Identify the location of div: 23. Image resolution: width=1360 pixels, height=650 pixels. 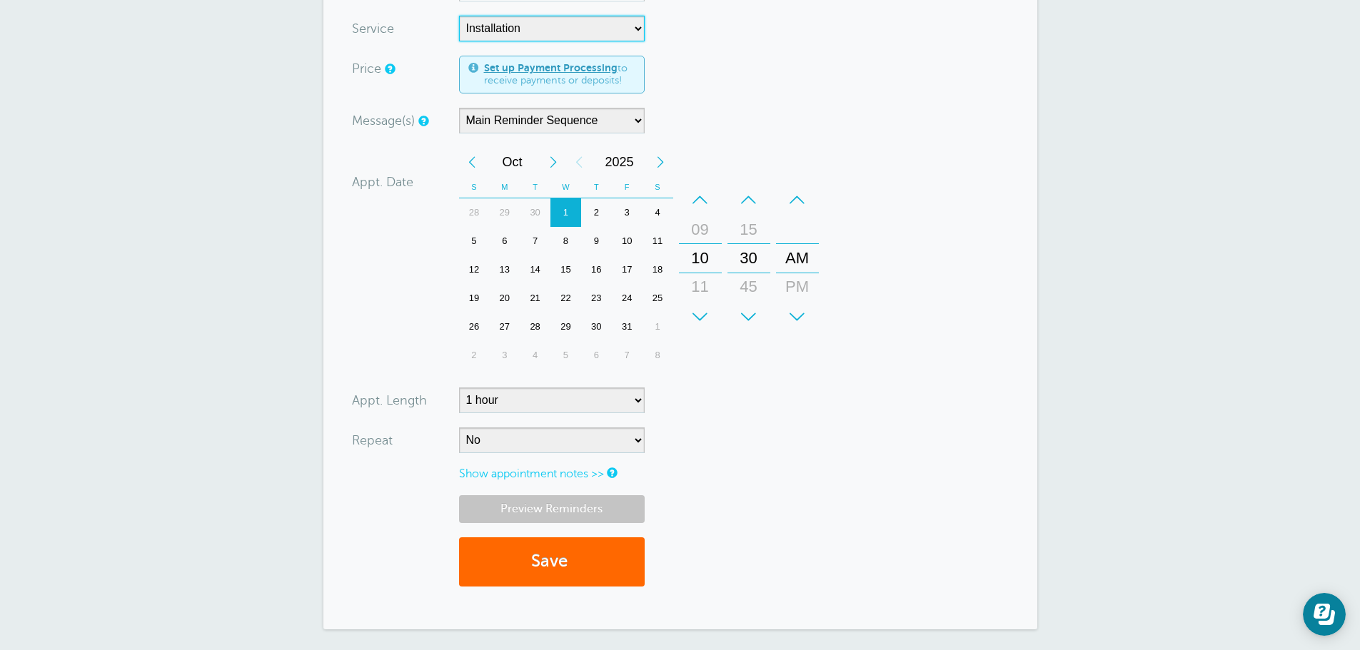
(596, 298).